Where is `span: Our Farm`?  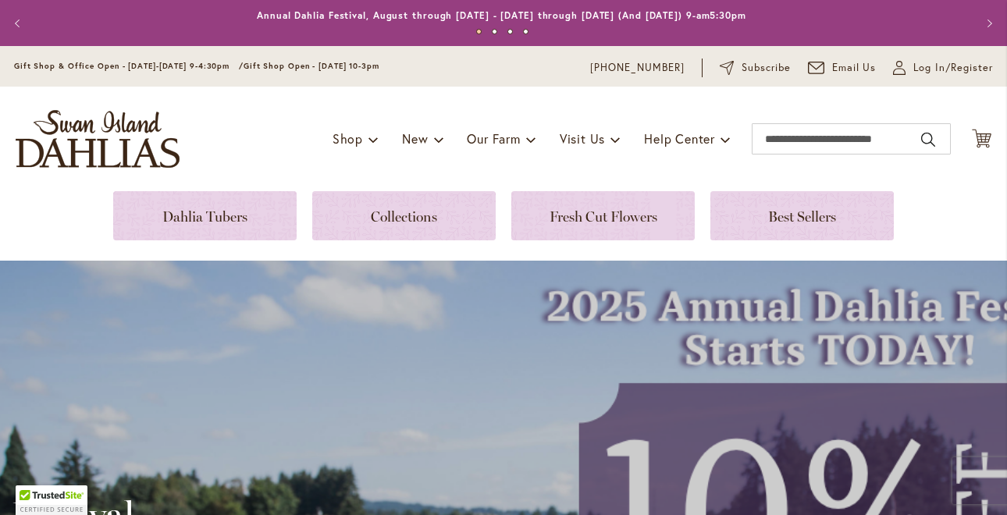 span: Our Farm is located at coordinates (493, 138).